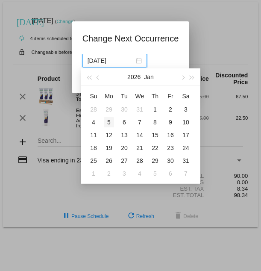  Describe the element at coordinates (140, 96) in the screenshot. I see `th: Wed` at that location.